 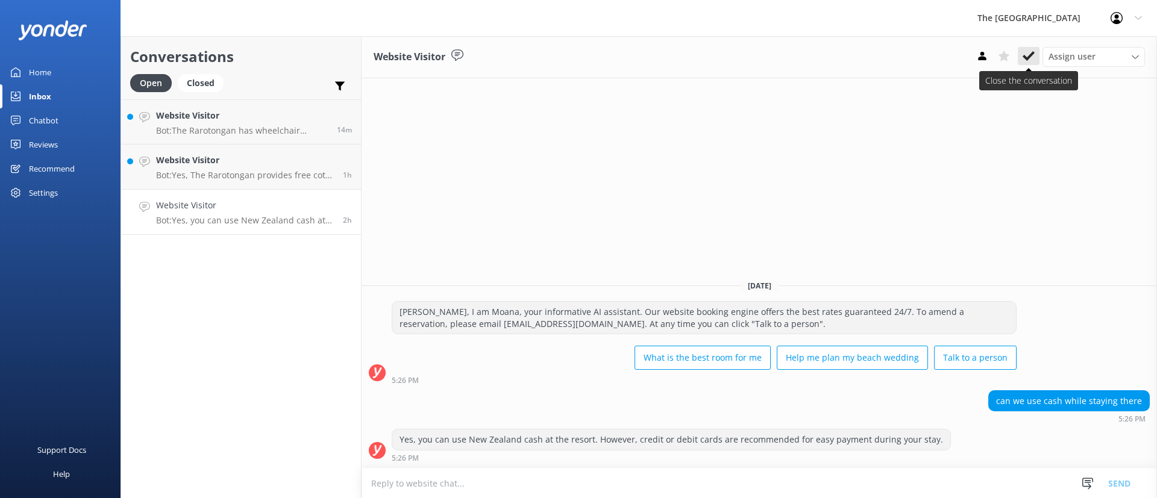 I want to click on button: Talk to a person, so click(x=975, y=358).